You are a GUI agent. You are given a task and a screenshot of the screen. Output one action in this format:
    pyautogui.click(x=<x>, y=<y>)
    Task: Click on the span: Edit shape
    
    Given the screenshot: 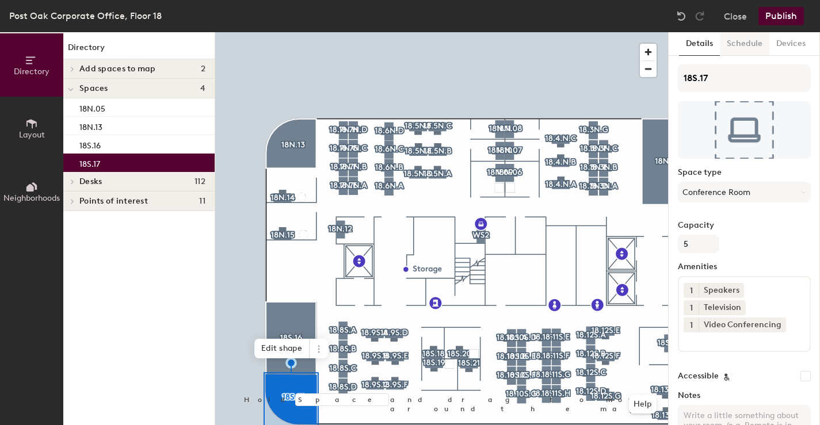 What is the action you would take?
    pyautogui.click(x=282, y=349)
    